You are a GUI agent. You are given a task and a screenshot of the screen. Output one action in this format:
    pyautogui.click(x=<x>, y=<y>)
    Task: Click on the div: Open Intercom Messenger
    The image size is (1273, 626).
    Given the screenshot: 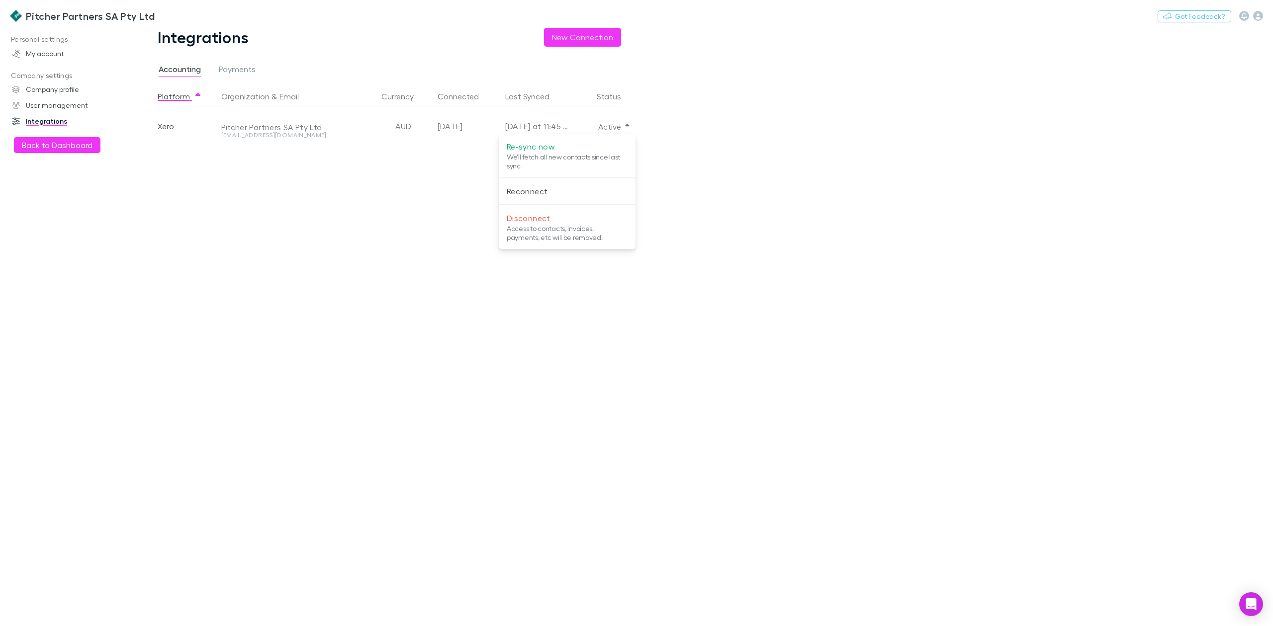 What is the action you would take?
    pyautogui.click(x=1251, y=605)
    